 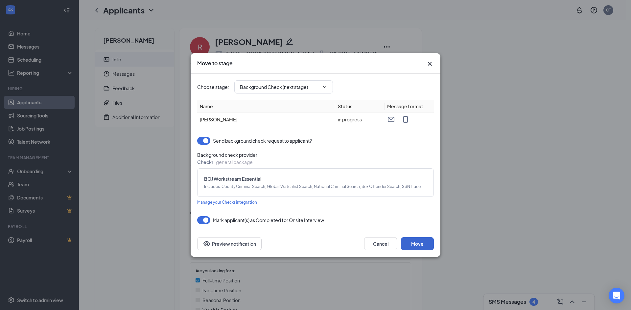 I want to click on div: Open Intercom Messenger, so click(x=616, y=296).